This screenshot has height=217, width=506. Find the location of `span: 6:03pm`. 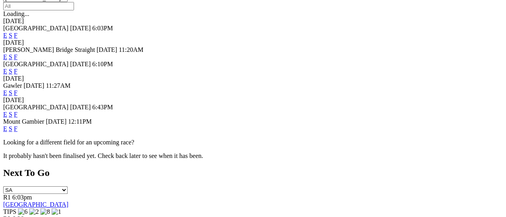

span: 6:03pm is located at coordinates (22, 197).